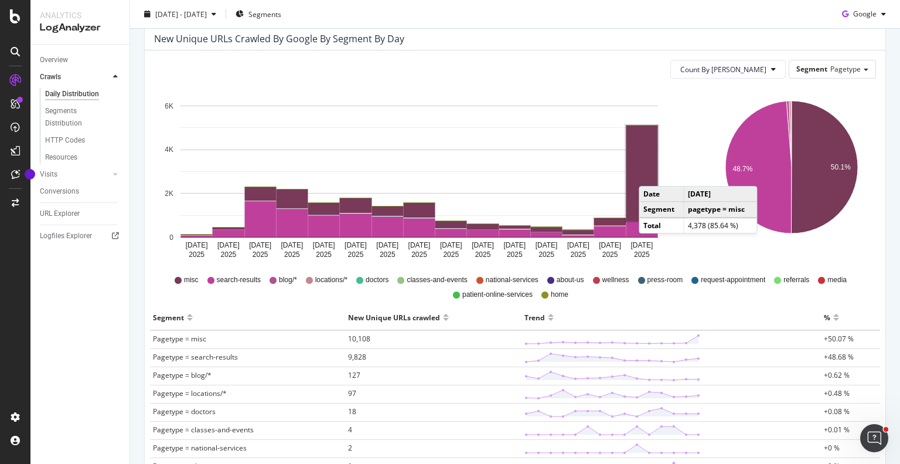 This screenshot has width=900, height=464. I want to click on div: New Unique URLs crawled, so click(394, 317).